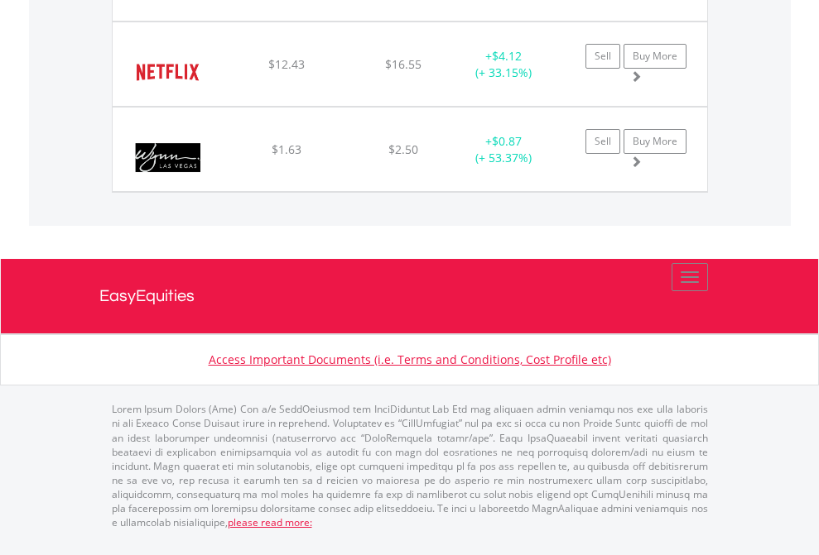  What do you see at coordinates (286, 149) in the screenshot?
I see `span: $1.63` at bounding box center [286, 149].